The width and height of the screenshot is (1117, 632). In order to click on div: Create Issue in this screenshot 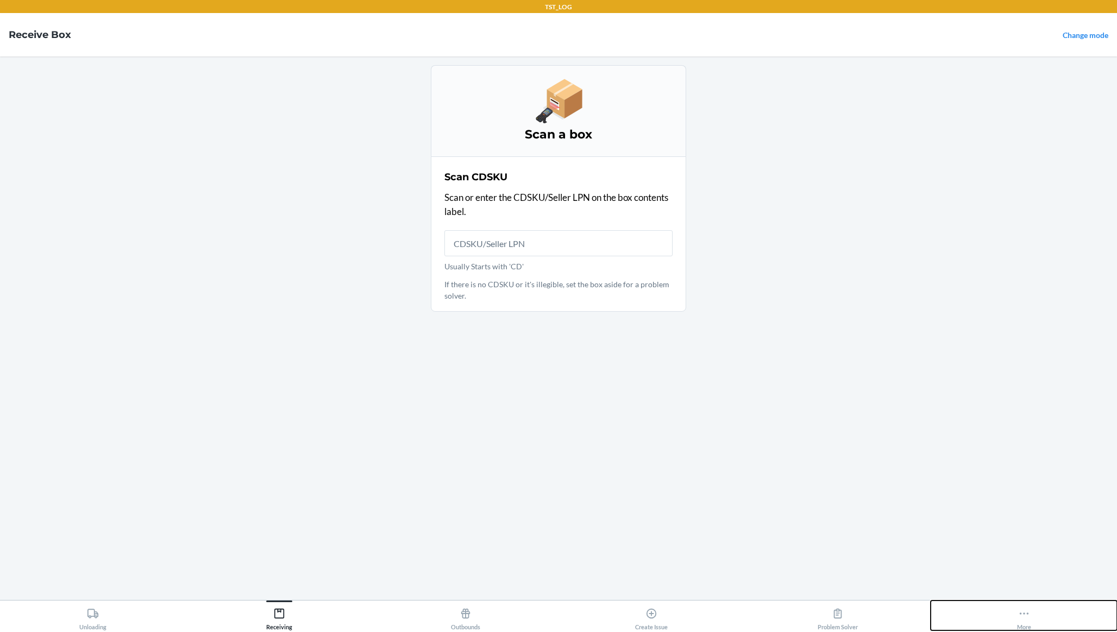, I will do `click(651, 617)`.